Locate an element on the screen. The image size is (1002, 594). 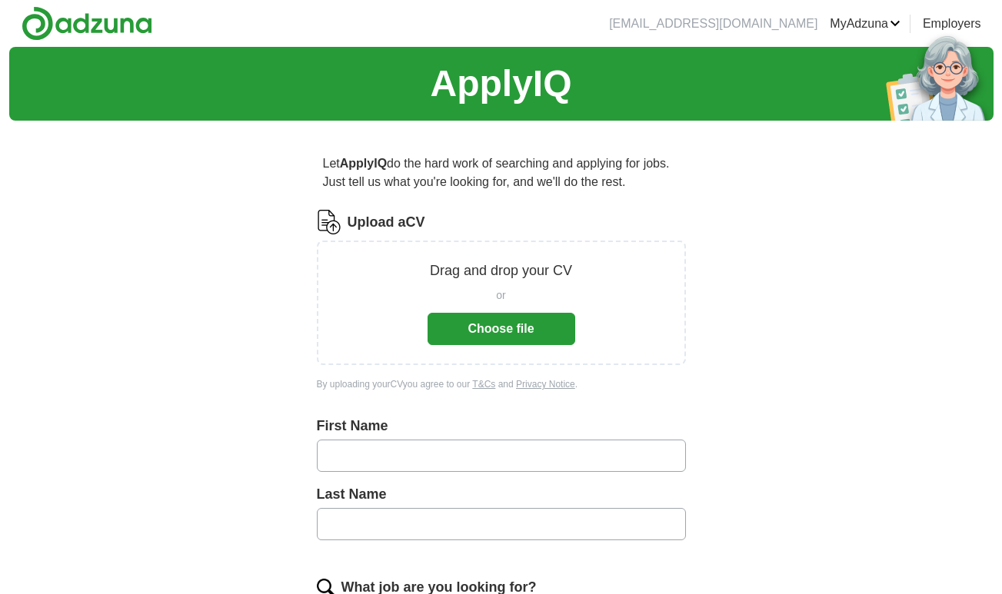
label: First Name is located at coordinates (501, 426).